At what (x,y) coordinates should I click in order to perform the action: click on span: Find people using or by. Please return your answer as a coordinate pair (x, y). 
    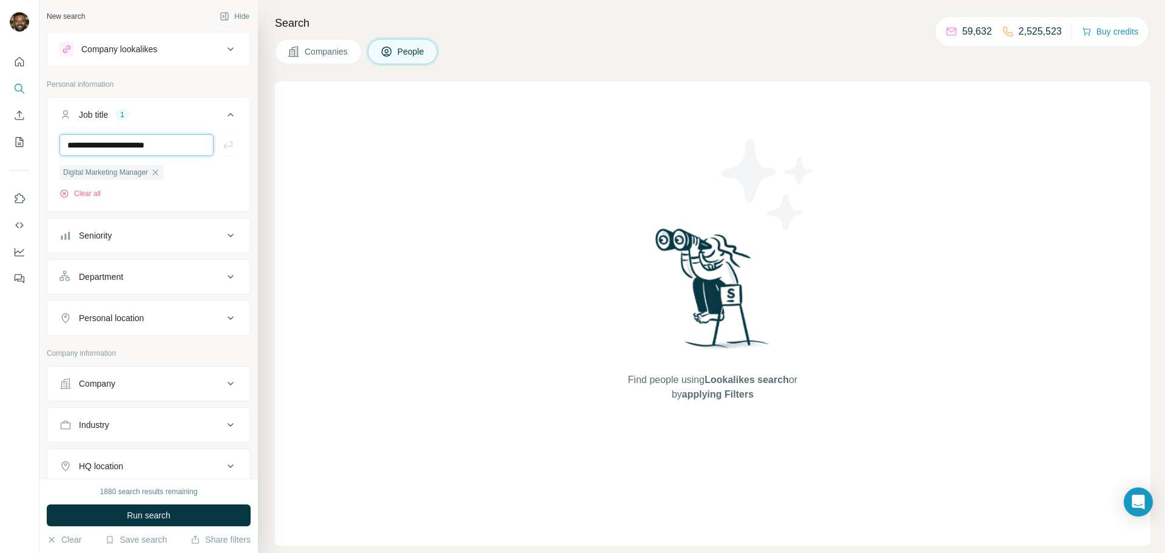
    Looking at the image, I should click on (712, 387).